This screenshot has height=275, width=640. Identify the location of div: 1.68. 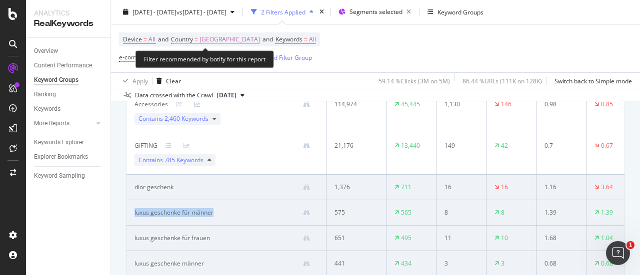
(559, 238).